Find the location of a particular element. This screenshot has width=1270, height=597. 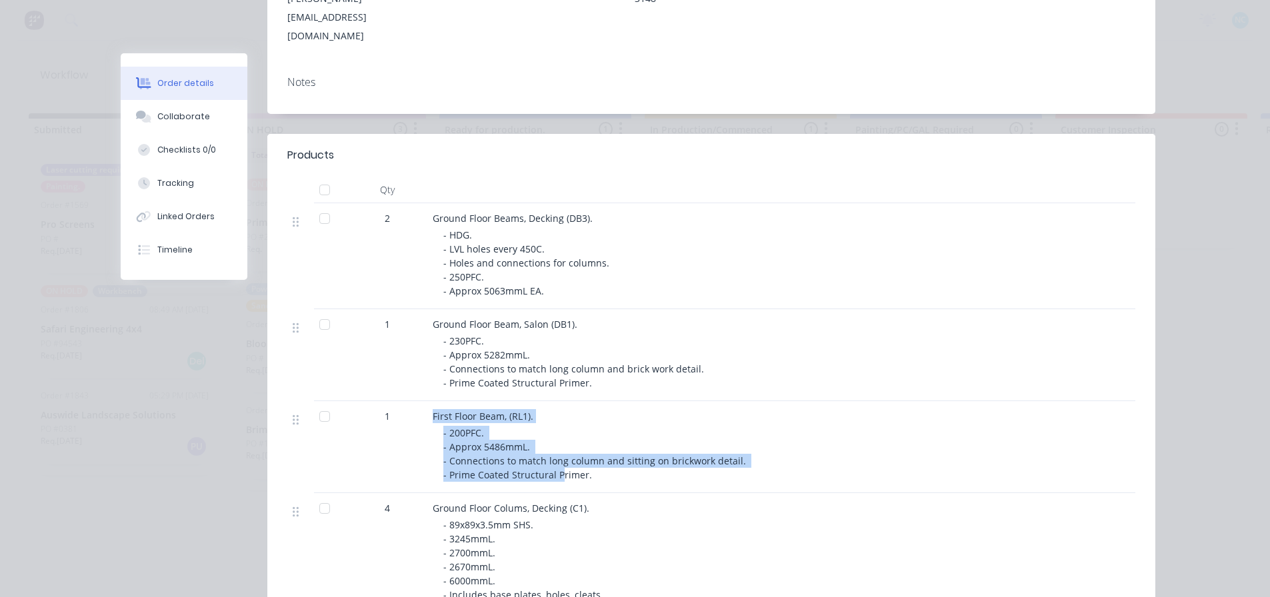

button: Tracking is located at coordinates (184, 183).